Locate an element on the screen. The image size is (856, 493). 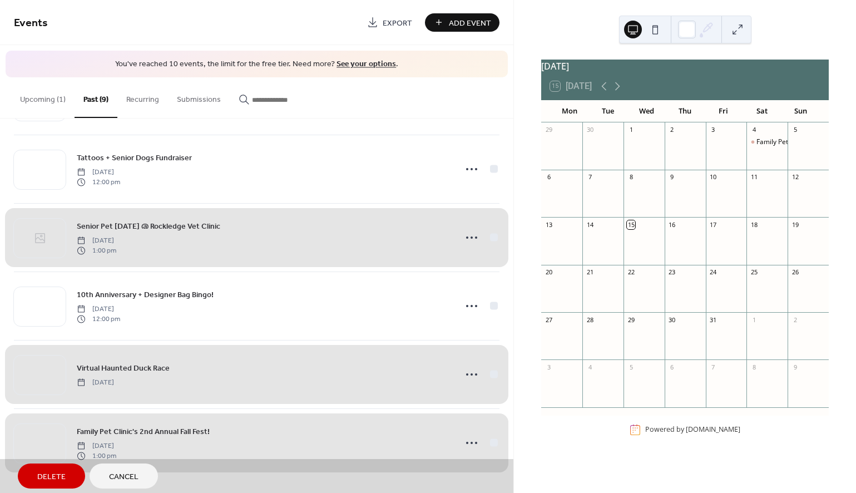
div: Fri is located at coordinates (723, 111).